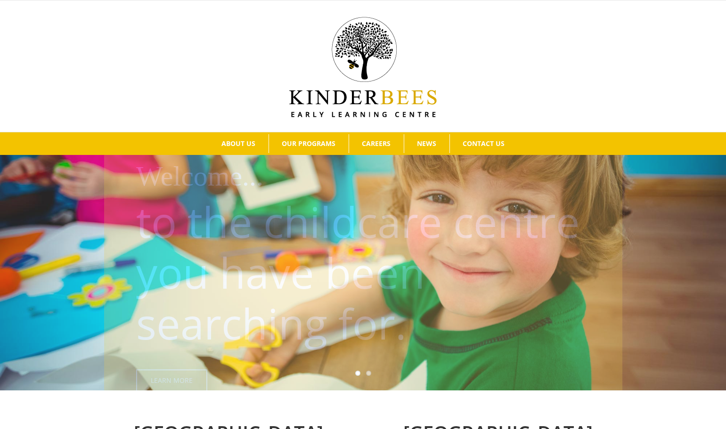  Describe the element at coordinates (376, 144) in the screenshot. I see `a: CAREERS` at that location.